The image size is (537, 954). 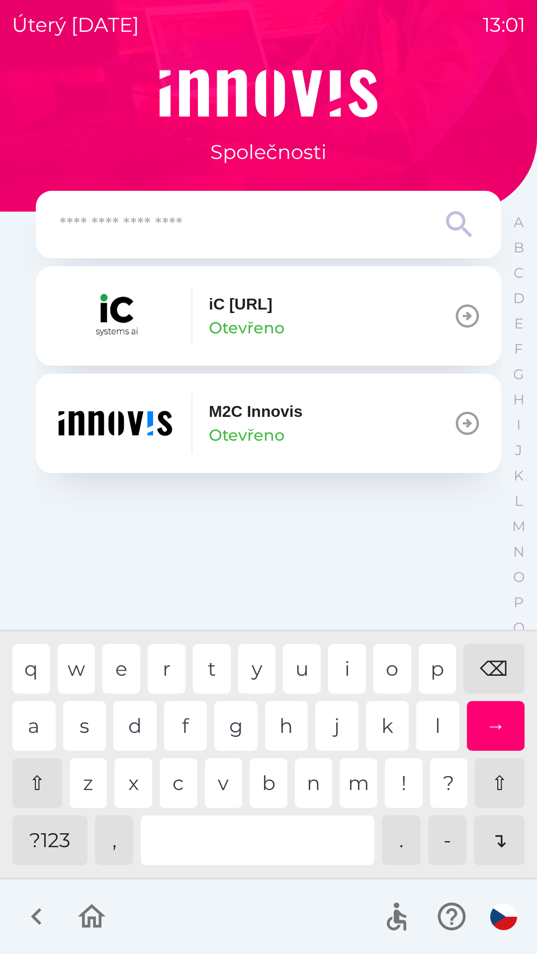 What do you see at coordinates (518, 399) in the screenshot?
I see `button: H` at bounding box center [518, 399].